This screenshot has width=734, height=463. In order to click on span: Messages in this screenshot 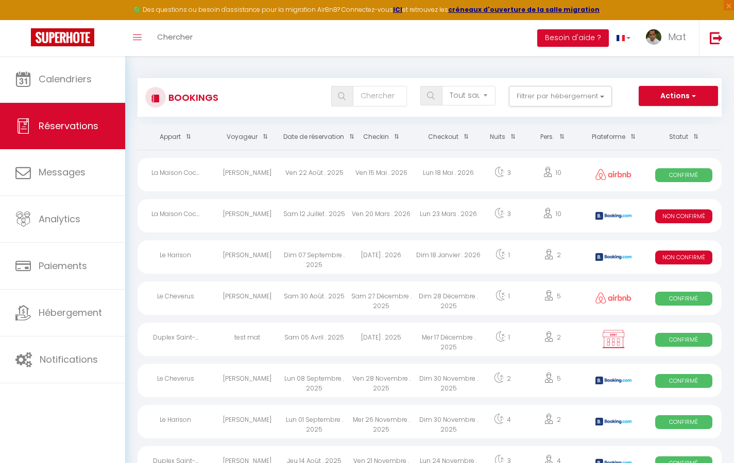, I will do `click(62, 172)`.